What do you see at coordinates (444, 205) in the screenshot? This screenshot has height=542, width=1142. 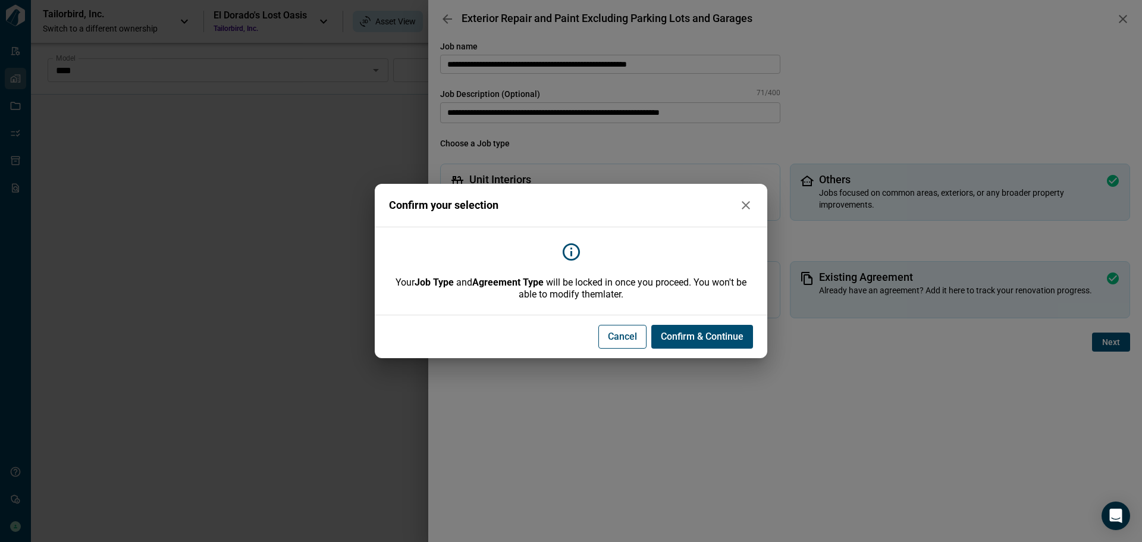 I see `span: Confirm your selection` at bounding box center [444, 205].